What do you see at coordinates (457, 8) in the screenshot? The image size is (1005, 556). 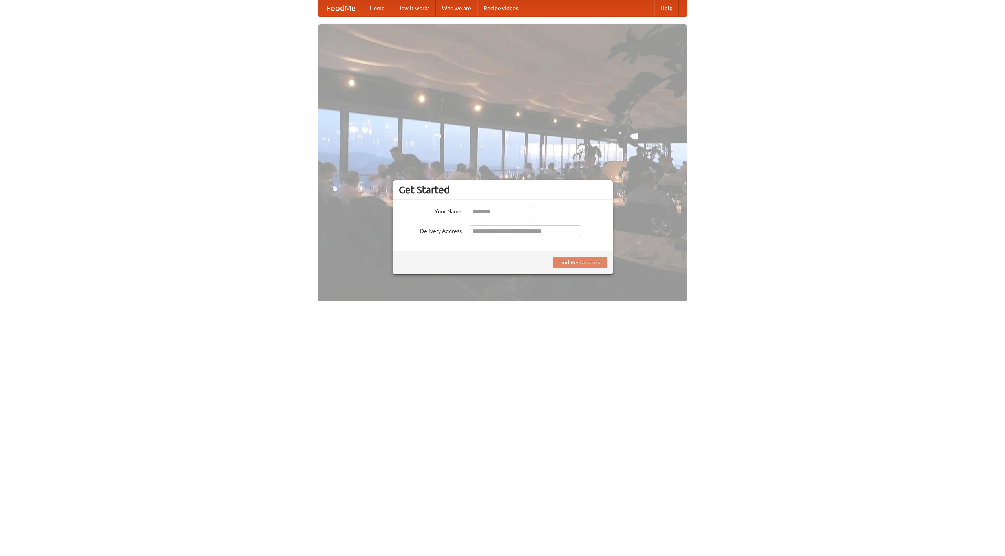 I see `a: Who we are` at bounding box center [457, 8].